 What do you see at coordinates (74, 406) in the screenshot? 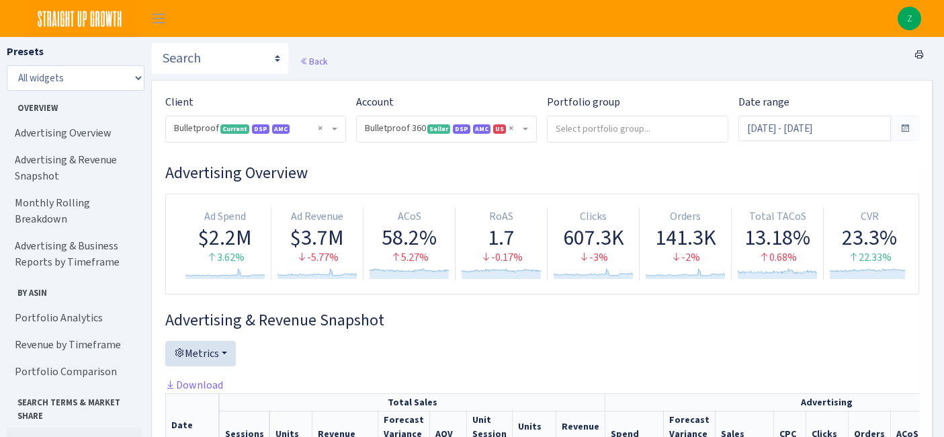
I see `span: Search Terms & Market Share` at bounding box center [74, 406].